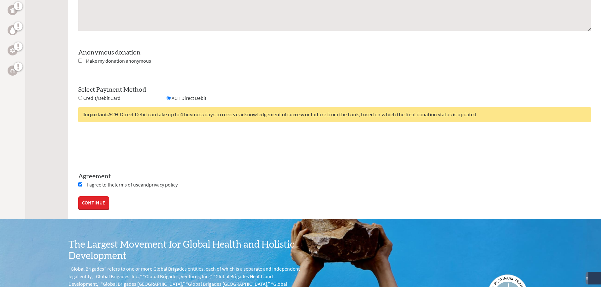  Describe the element at coordinates (109, 53) in the screenshot. I see `label: Anonymous donation` at that location.